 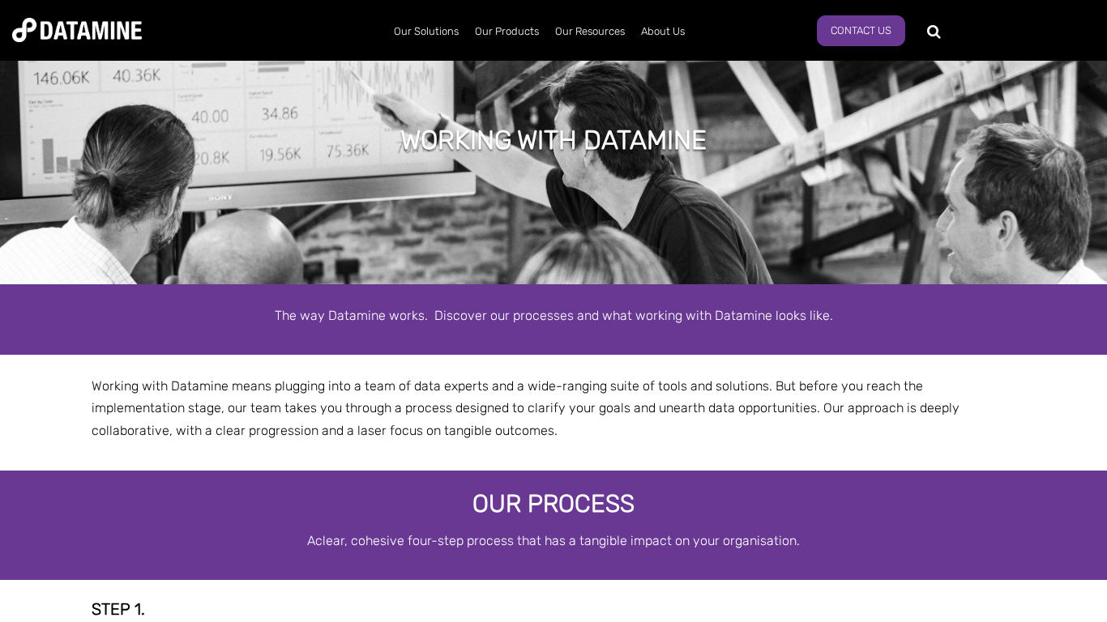 What do you see at coordinates (558, 541) in the screenshot?
I see `span: clear, cohesive four-step process that has a tangible impact on your organisation.` at bounding box center [558, 541].